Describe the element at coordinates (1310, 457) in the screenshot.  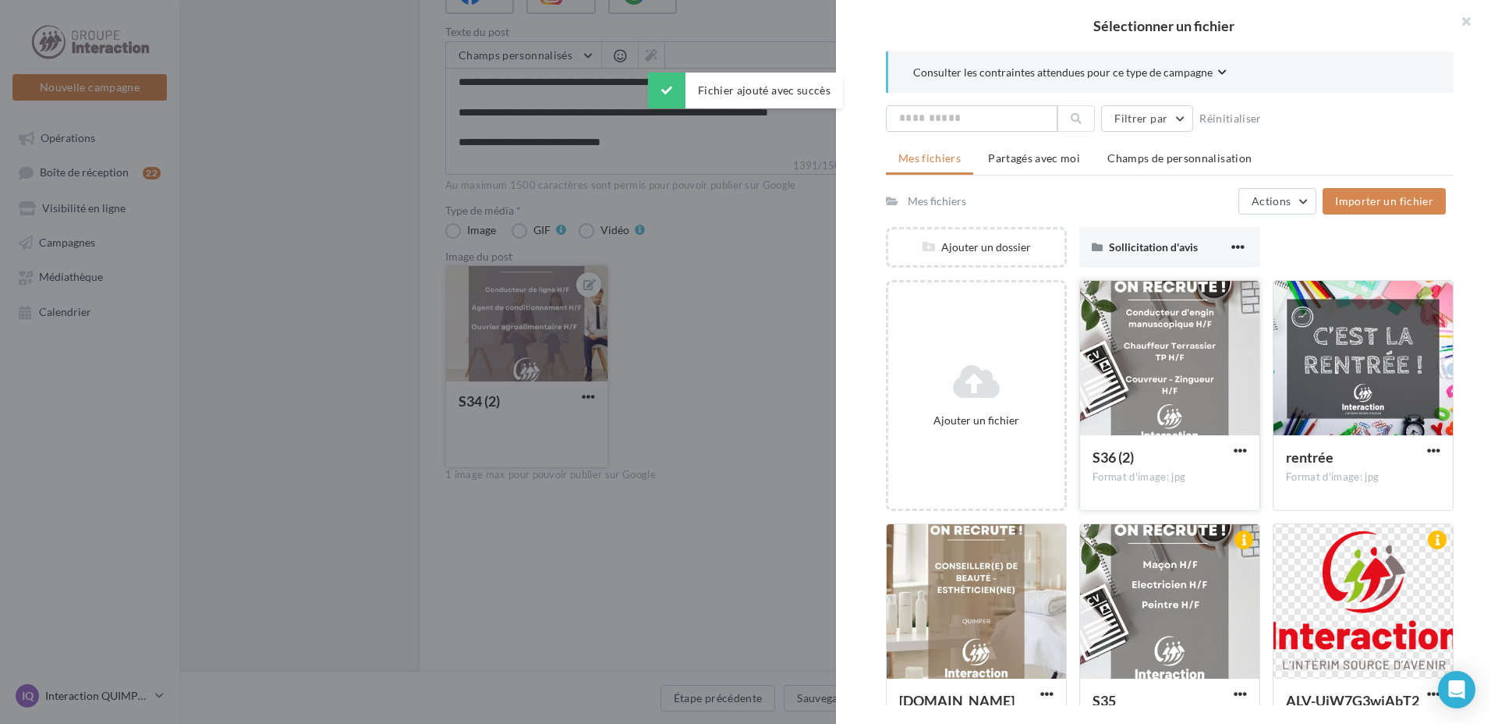
I see `span: rentrée` at that location.